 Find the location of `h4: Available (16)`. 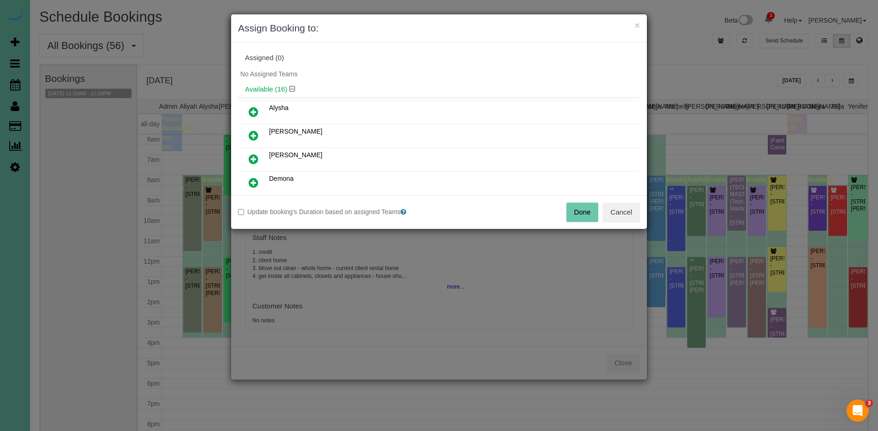

h4: Available (16) is located at coordinates (439, 89).